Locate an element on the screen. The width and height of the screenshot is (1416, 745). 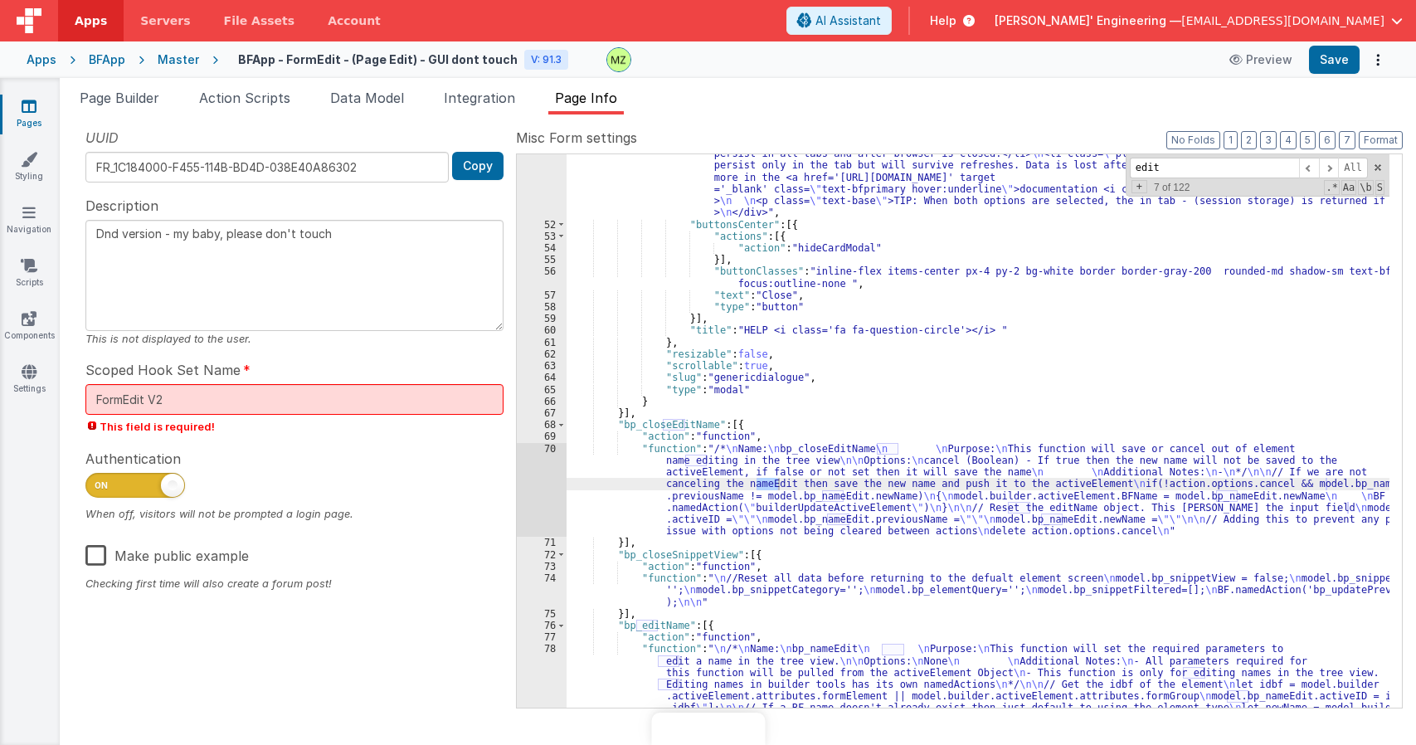
button: Save is located at coordinates (1334, 60).